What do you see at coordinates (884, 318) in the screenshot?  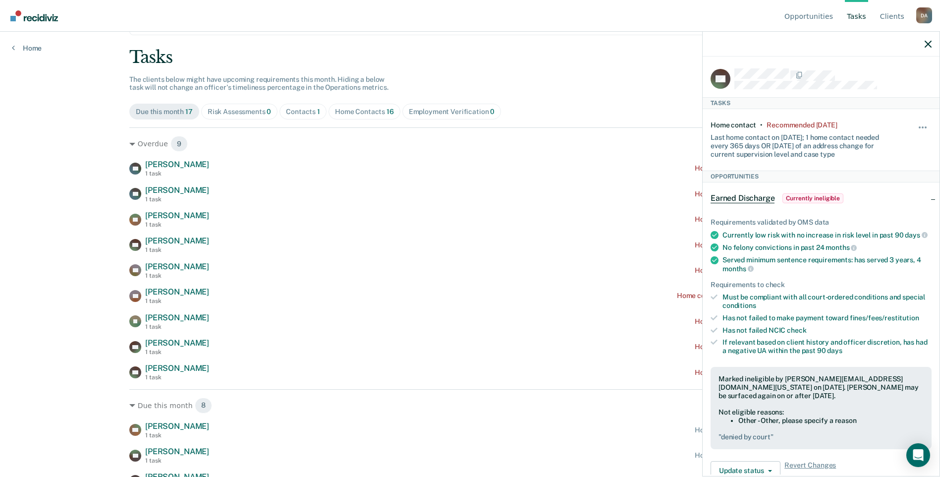 I see `span: fines/fees/restitution` at bounding box center [884, 318].